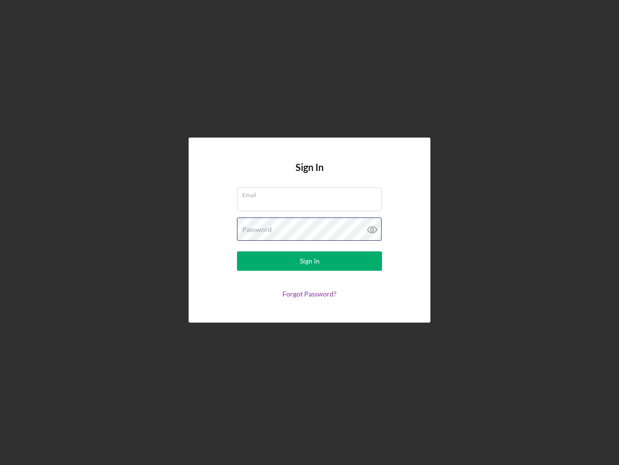 The image size is (619, 465). Describe the element at coordinates (257, 229) in the screenshot. I see `label: Password` at that location.